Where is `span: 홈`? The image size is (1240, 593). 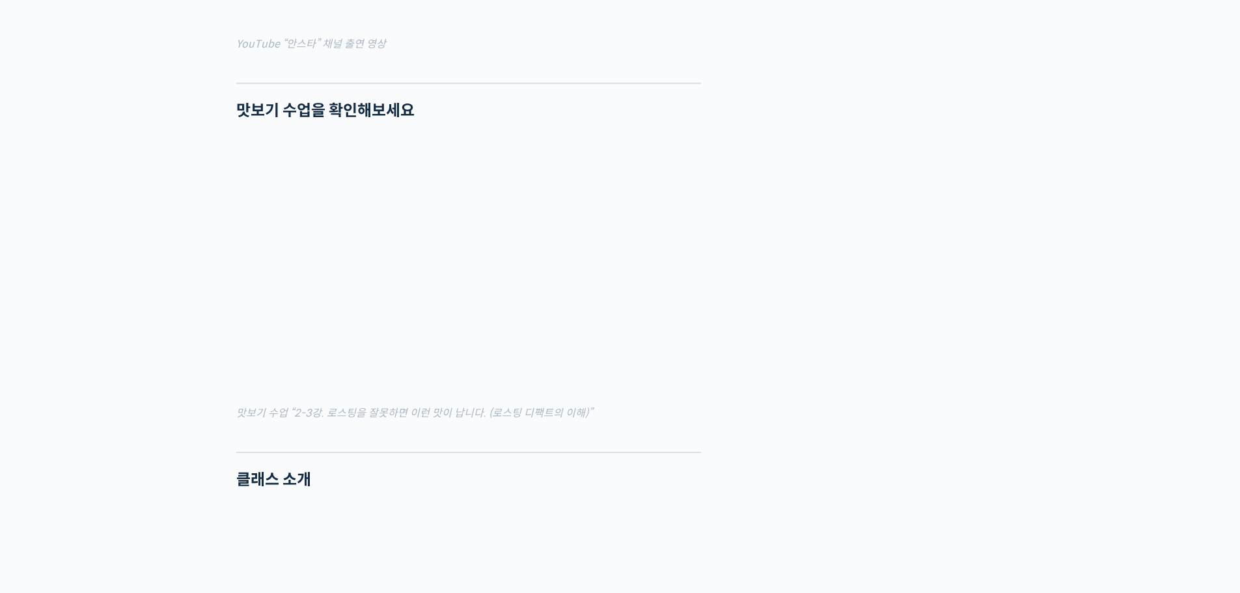
span: 홈 is located at coordinates (45, 437).